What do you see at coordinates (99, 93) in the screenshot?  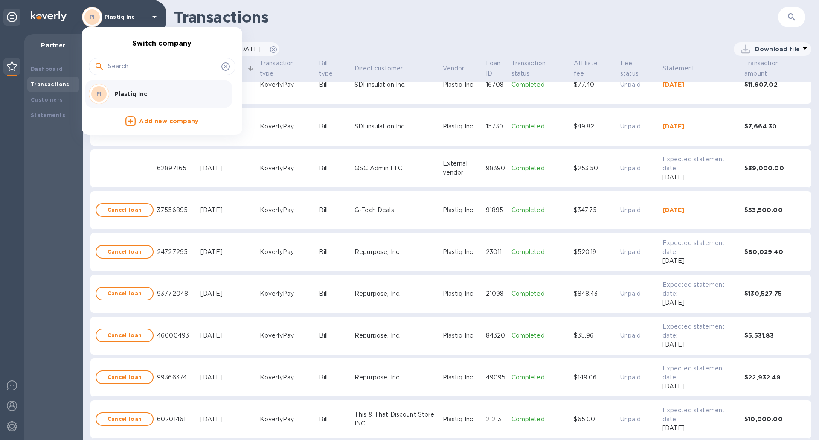 I see `b: PI` at bounding box center [99, 93].